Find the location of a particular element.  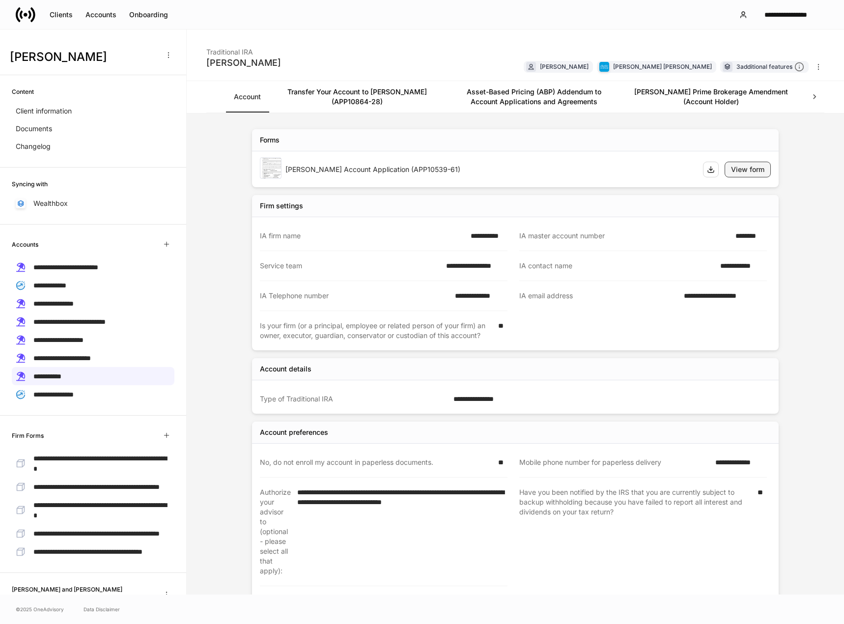

div: IA firm name is located at coordinates (362, 236).